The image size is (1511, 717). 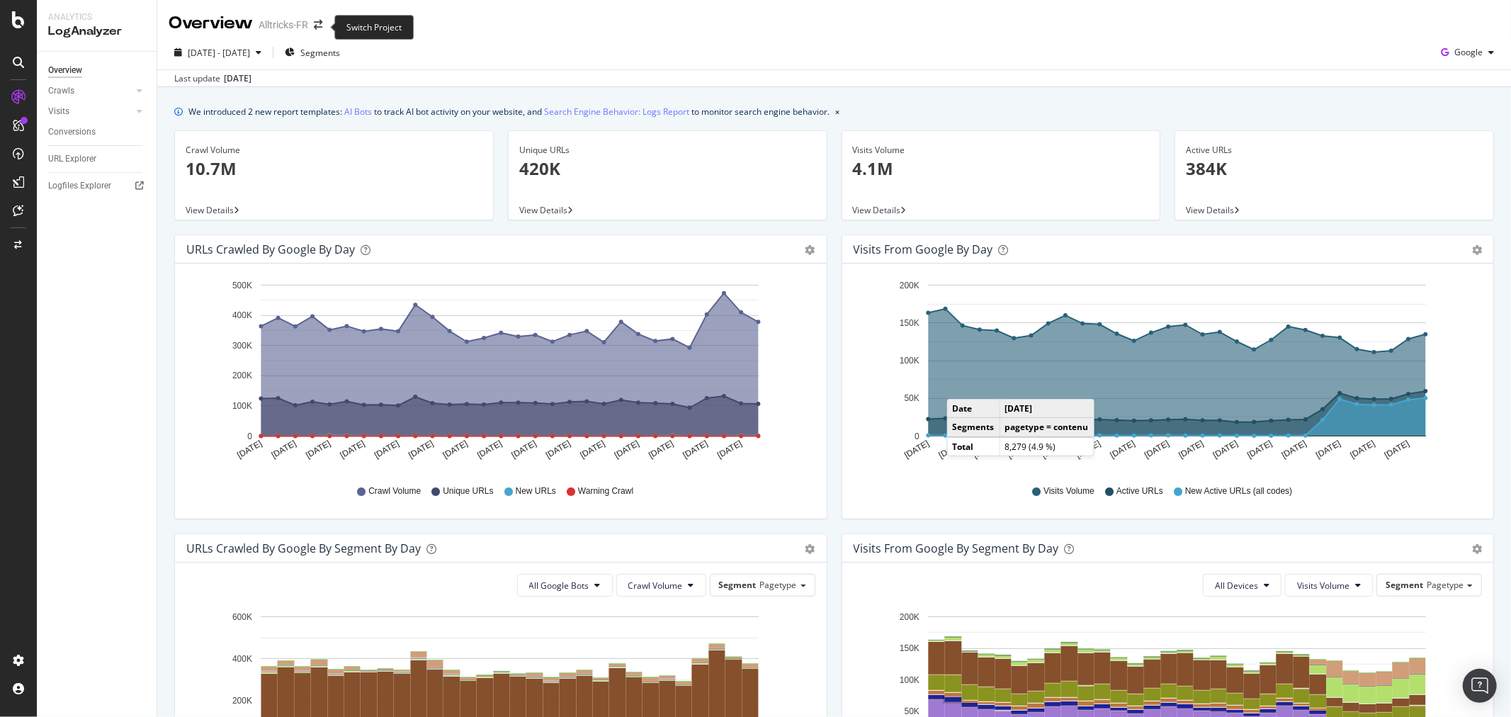 I want to click on a: Logfiles Explorer, so click(x=97, y=186).